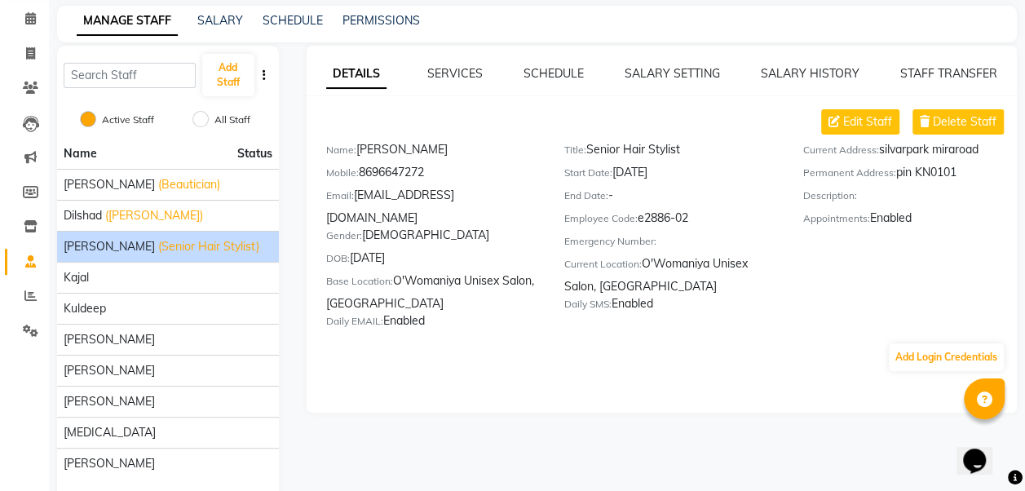 This screenshot has height=491, width=1025. Describe the element at coordinates (343, 173) in the screenshot. I see `label: Mobile:` at that location.